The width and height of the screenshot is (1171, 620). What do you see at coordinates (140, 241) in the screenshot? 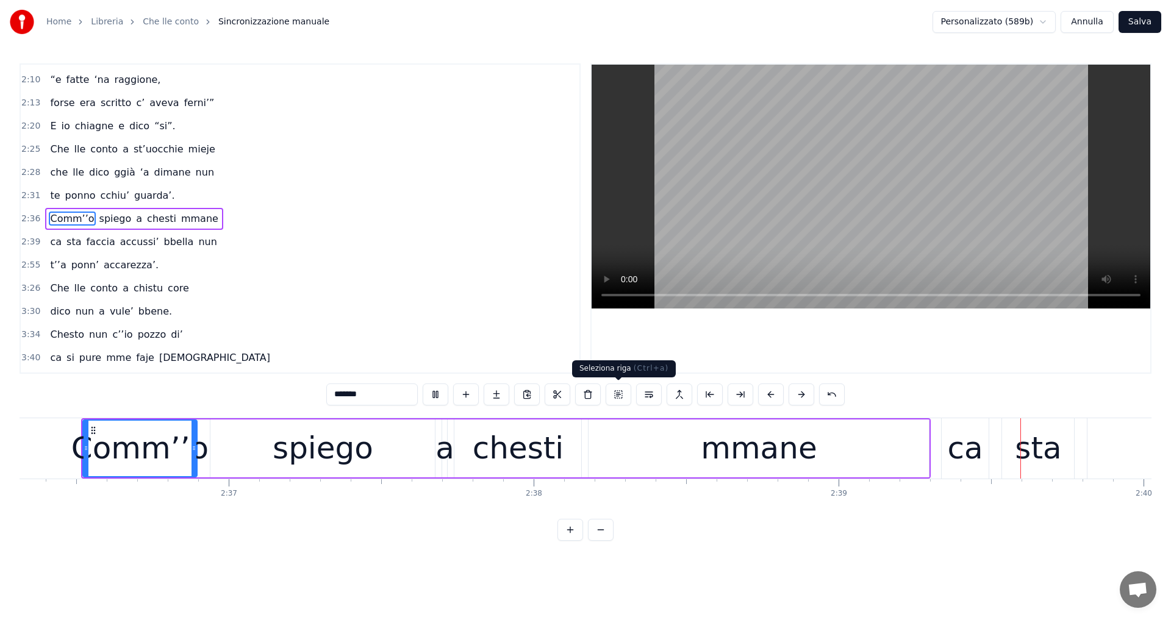
I see `span: accussi’` at bounding box center [140, 241].